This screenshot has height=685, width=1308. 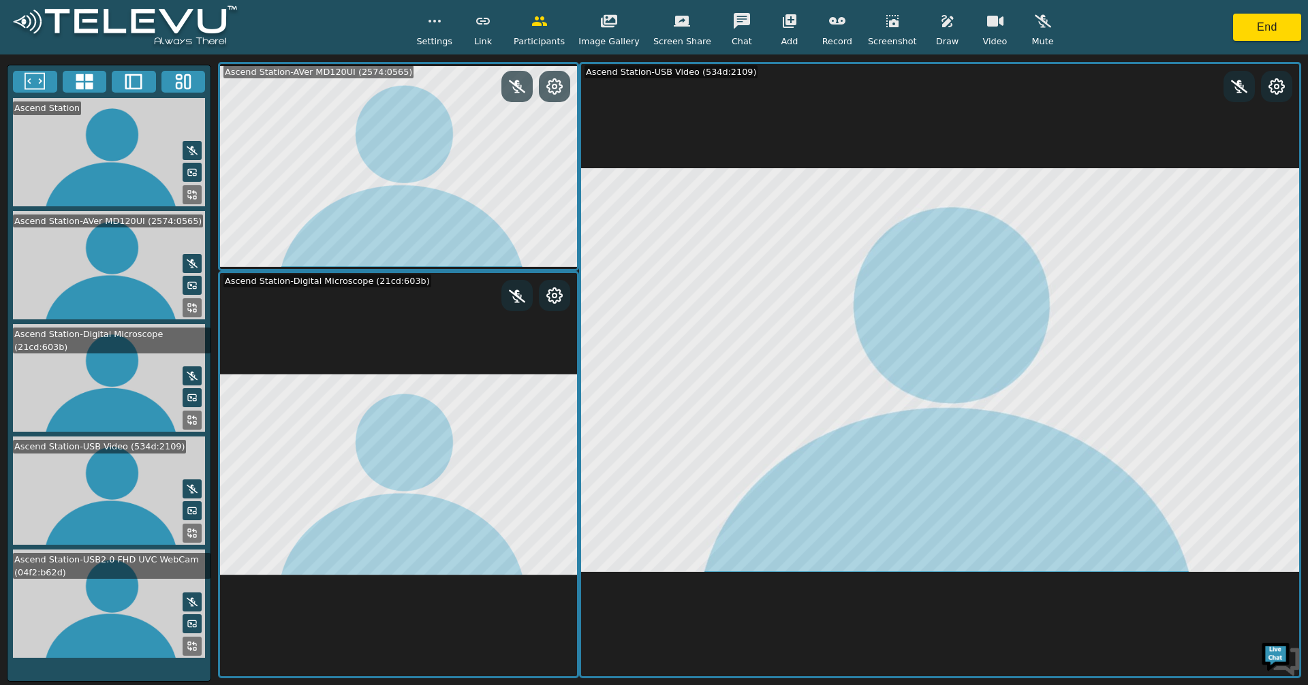 What do you see at coordinates (947, 41) in the screenshot?
I see `span: Draw` at bounding box center [947, 41].